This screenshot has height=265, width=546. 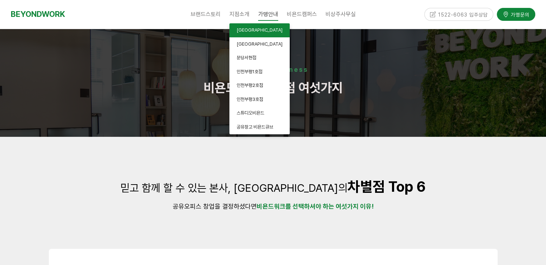 What do you see at coordinates (327, 206) in the screenshot?
I see `strong: 크를 선택하셔야 하는 여섯가지 이유!` at bounding box center [327, 206].